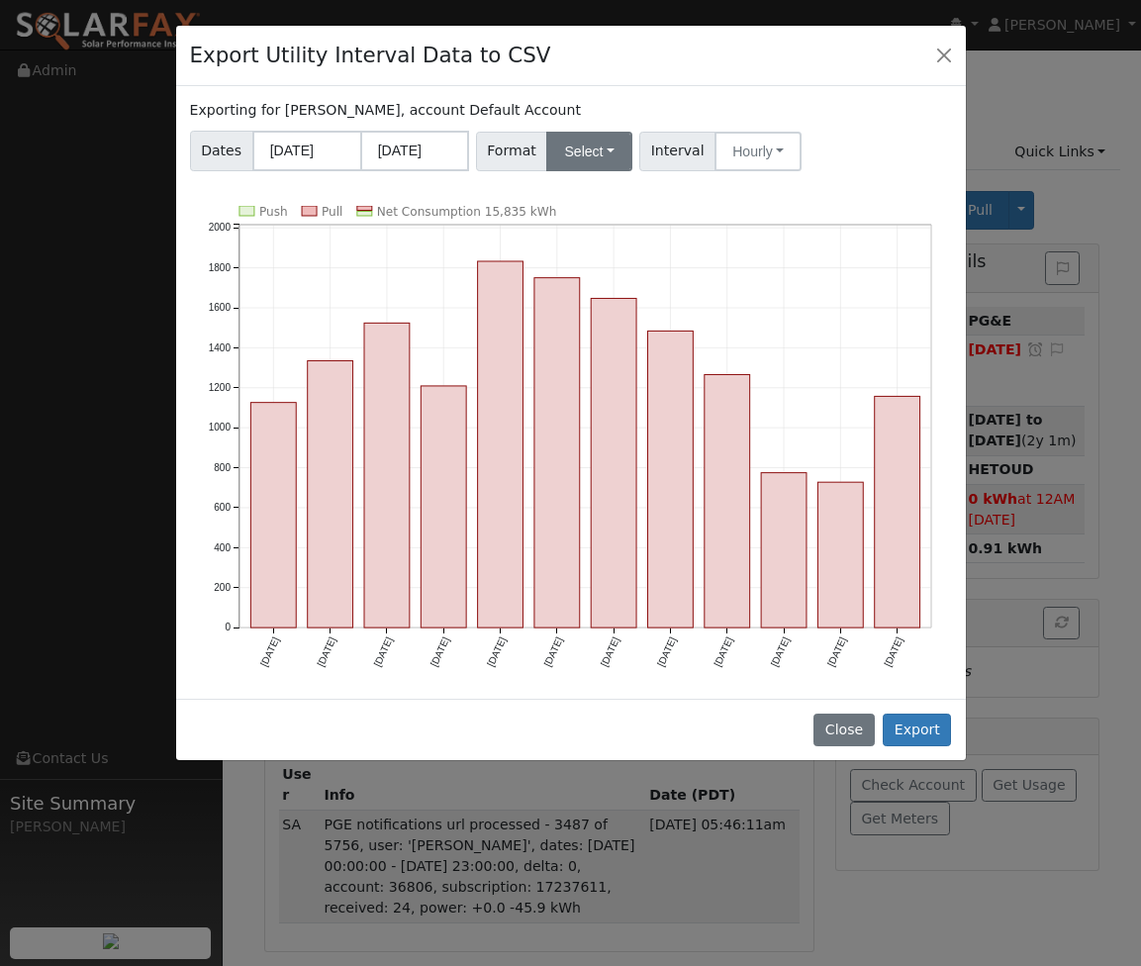 The image size is (1141, 966). I want to click on button: Select, so click(589, 151).